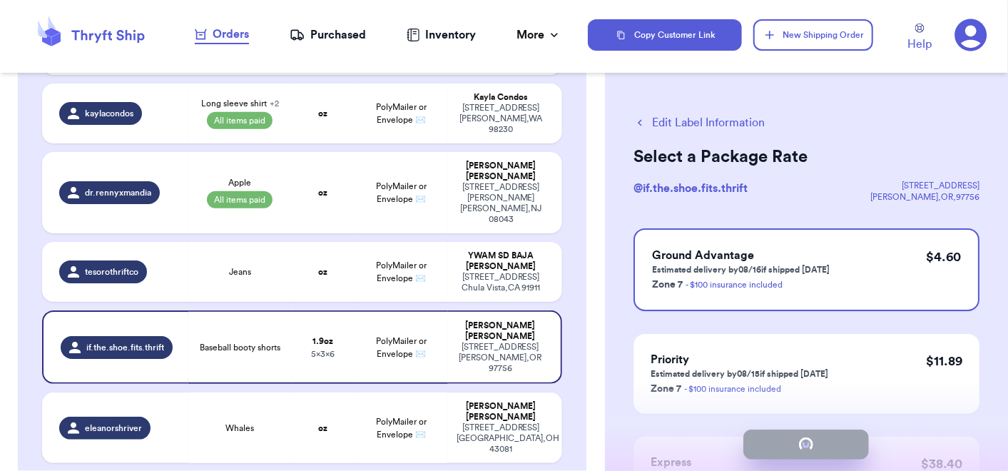  I want to click on a: Purchased, so click(327, 35).